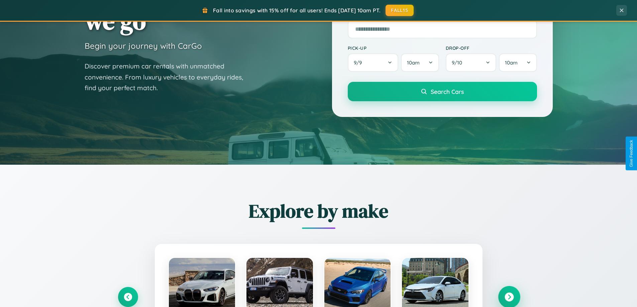 The width and height of the screenshot is (637, 307). Describe the element at coordinates (393, 48) in the screenshot. I see `label: Pick-up` at that location.